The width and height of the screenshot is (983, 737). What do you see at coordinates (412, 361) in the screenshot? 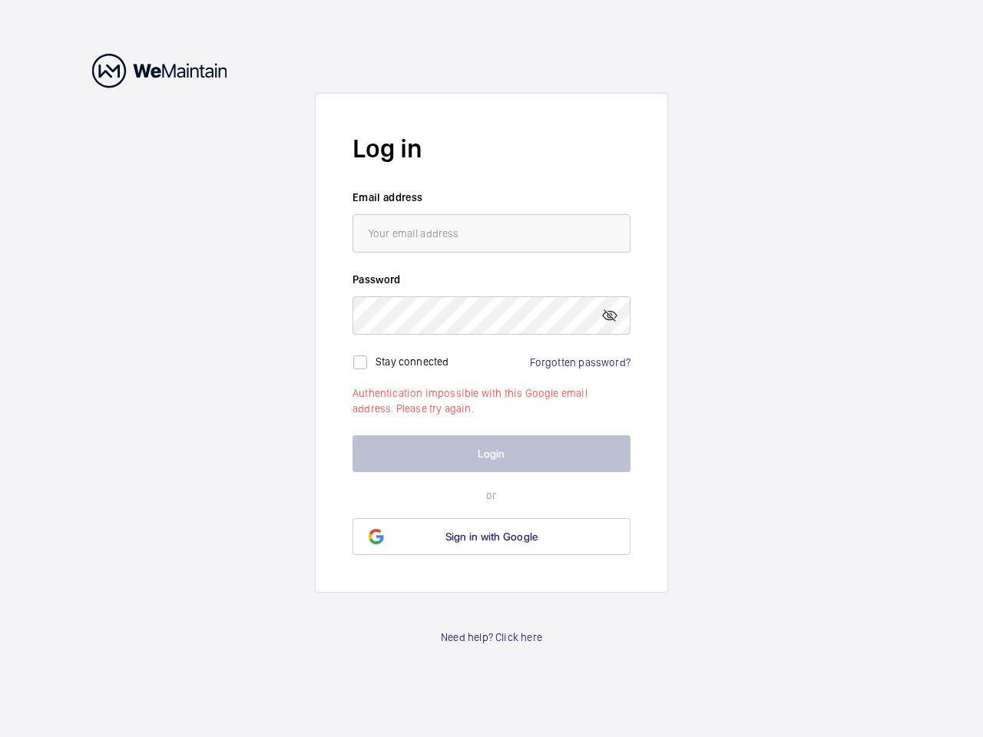
I see `label: Stay connected` at bounding box center [412, 361].